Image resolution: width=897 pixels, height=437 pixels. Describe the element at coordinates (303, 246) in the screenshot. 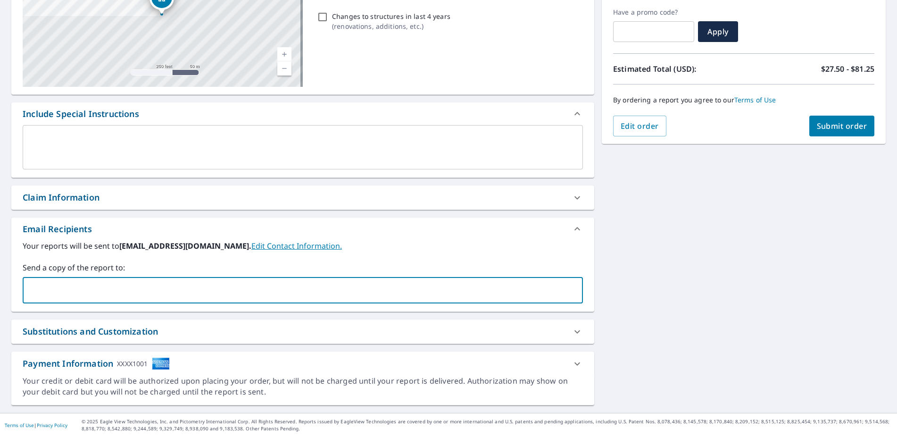

I see `label: Your reports will be sent to` at that location.